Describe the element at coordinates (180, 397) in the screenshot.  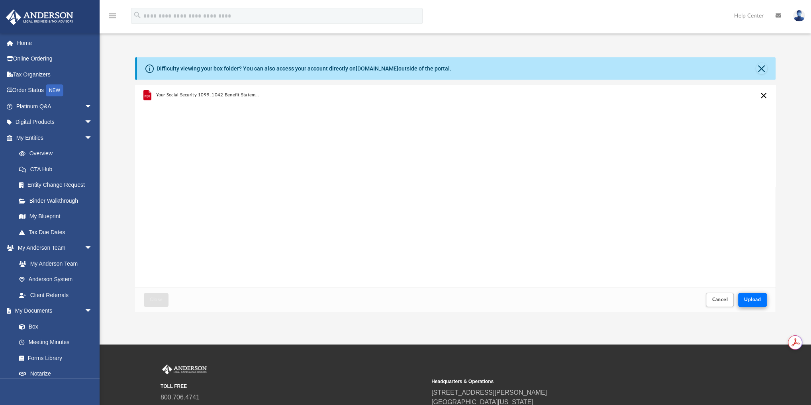
I see `a: 800.706.4741` at that location.